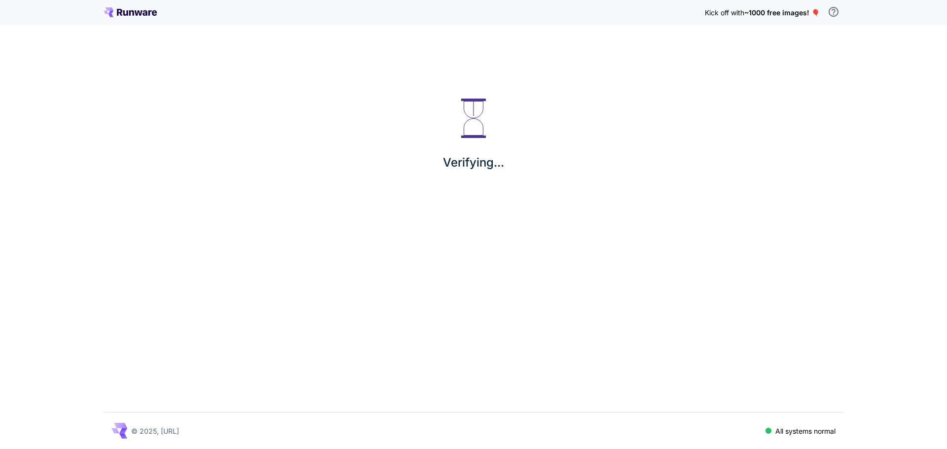 The image size is (947, 449). I want to click on span: Kick off with, so click(724, 12).